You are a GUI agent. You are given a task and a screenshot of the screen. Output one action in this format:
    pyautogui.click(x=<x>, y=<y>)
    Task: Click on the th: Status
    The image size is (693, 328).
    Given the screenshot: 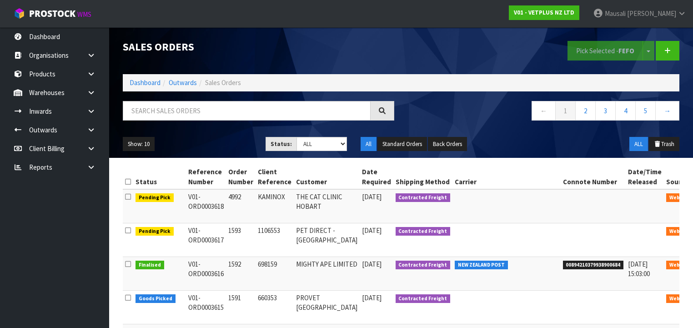 What is the action you would take?
    pyautogui.click(x=160, y=177)
    